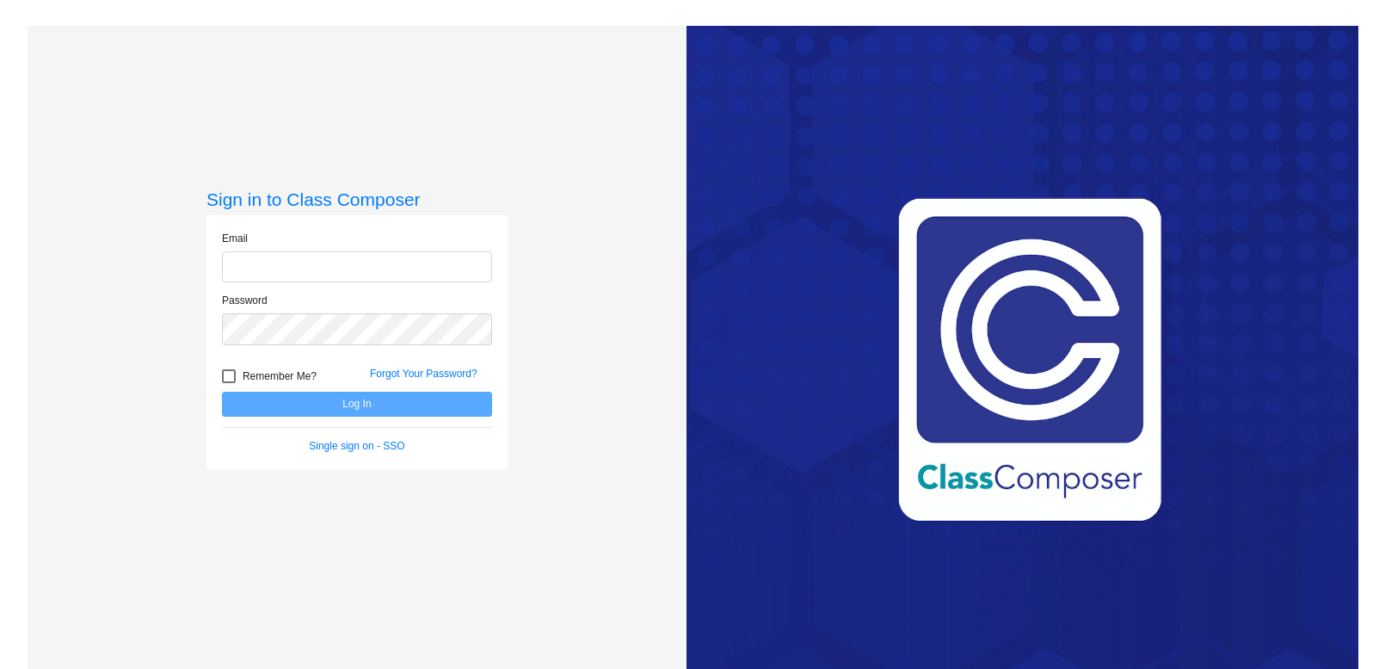 This screenshot has width=1373, height=669. I want to click on span: Remember Me?, so click(280, 376).